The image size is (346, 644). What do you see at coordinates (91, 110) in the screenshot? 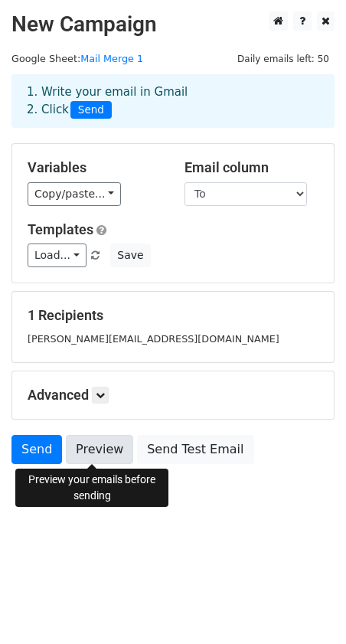
I see `span: Send` at bounding box center [91, 110].